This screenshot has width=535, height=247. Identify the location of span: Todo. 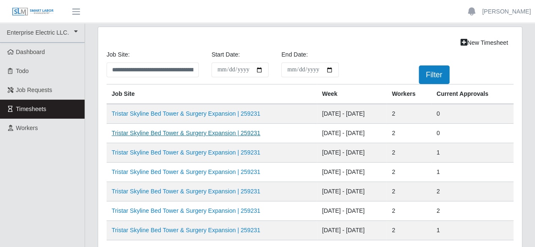
(22, 71).